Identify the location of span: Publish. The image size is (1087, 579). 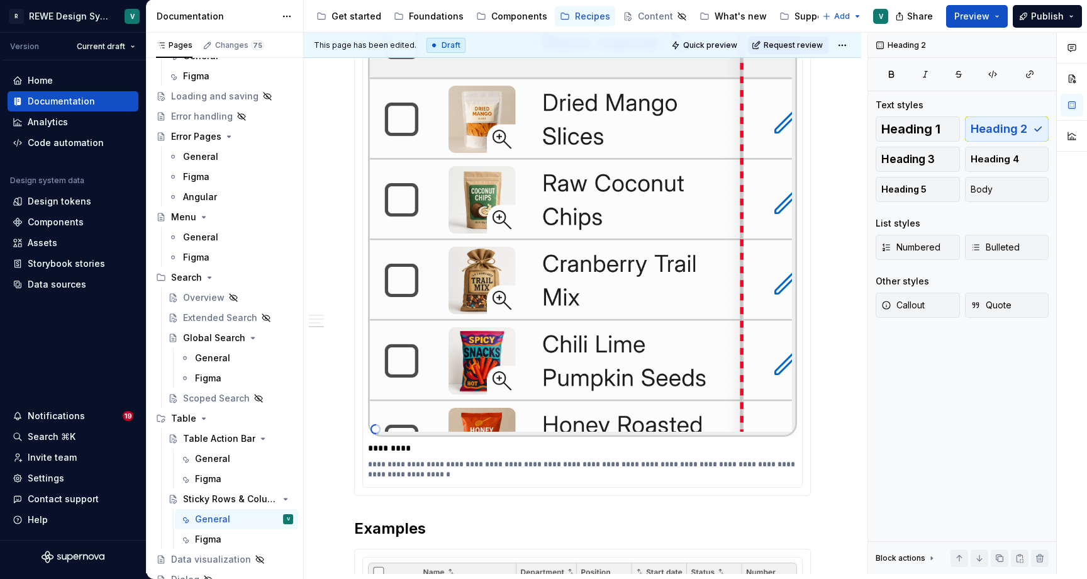
(1048, 16).